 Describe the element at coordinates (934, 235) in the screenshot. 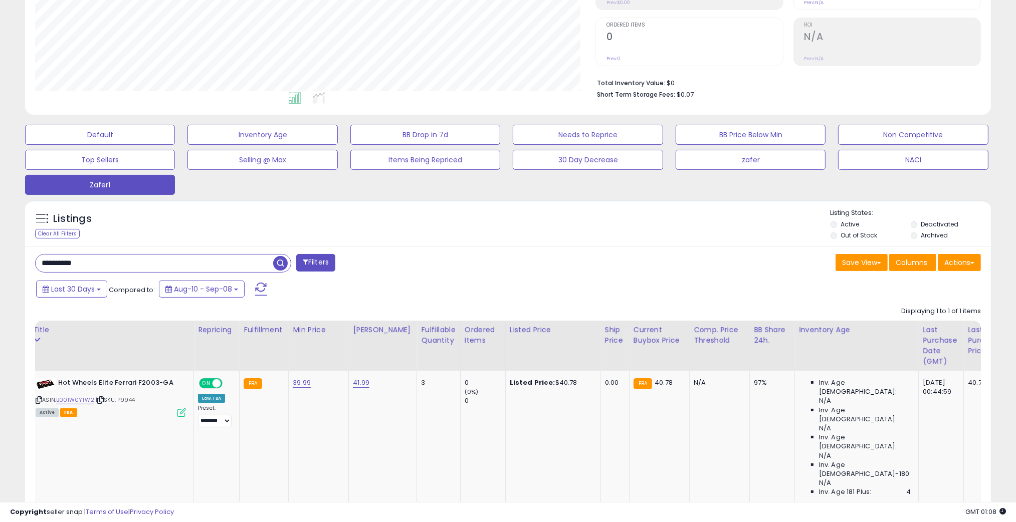

I see `label: Archived` at that location.